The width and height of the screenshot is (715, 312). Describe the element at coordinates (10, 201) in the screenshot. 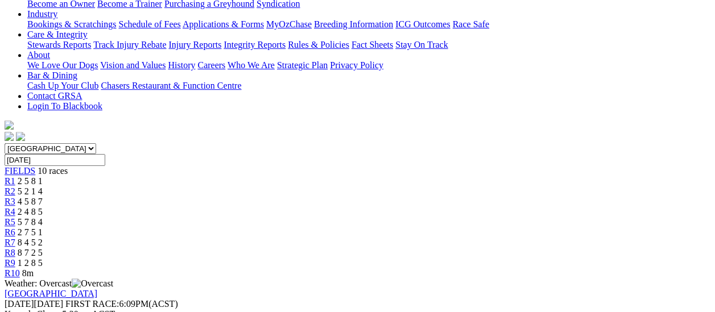

I see `span: R3` at that location.